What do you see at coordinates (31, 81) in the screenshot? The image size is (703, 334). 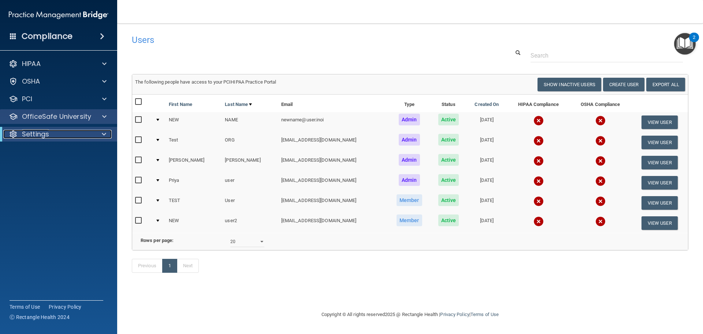 I see `p: OSHA` at bounding box center [31, 81].